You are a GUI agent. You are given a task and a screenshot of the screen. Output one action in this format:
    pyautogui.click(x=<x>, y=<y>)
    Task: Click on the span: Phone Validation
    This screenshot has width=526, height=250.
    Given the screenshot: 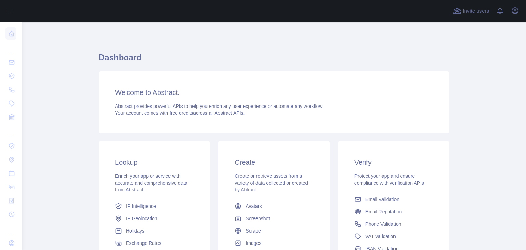 What is the action you would take?
    pyautogui.click(x=383, y=224)
    